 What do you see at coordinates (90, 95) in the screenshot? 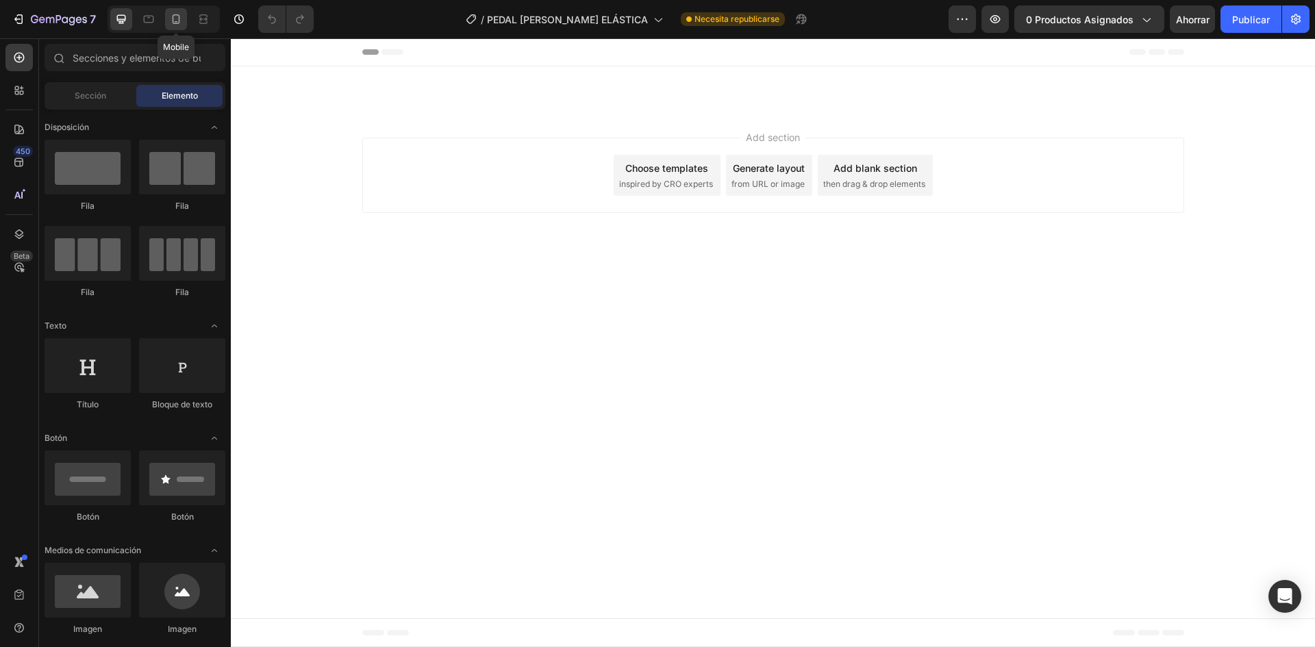
I see `font: Sección` at bounding box center [90, 95].